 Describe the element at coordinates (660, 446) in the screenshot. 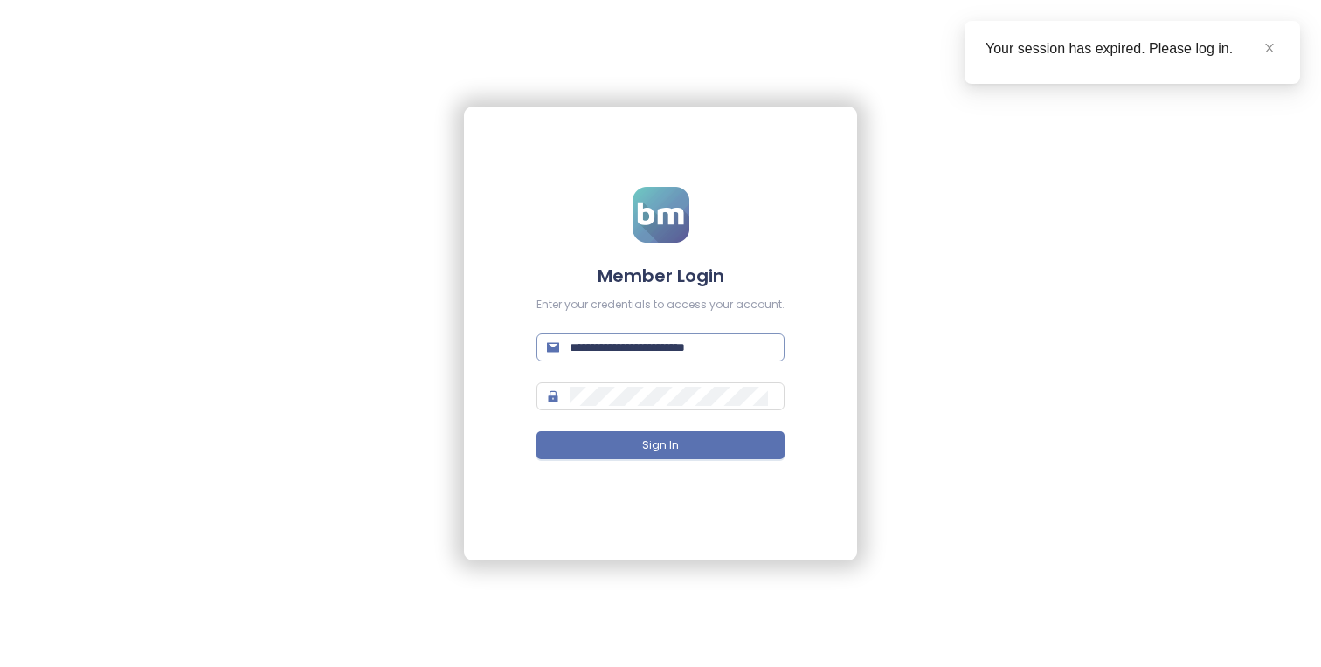

I see `span: Sign In` at that location.